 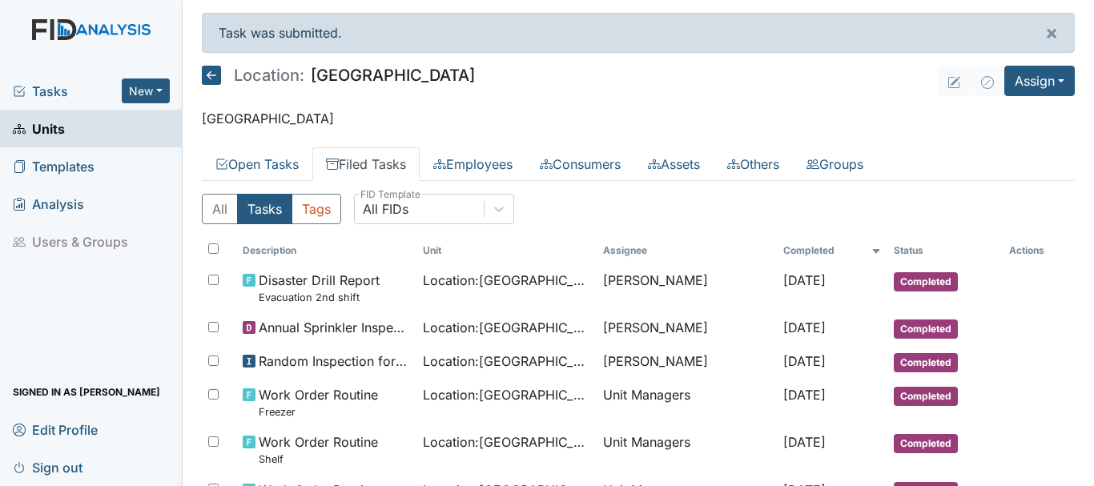 What do you see at coordinates (67, 91) in the screenshot?
I see `a: Tasks` at bounding box center [67, 91].